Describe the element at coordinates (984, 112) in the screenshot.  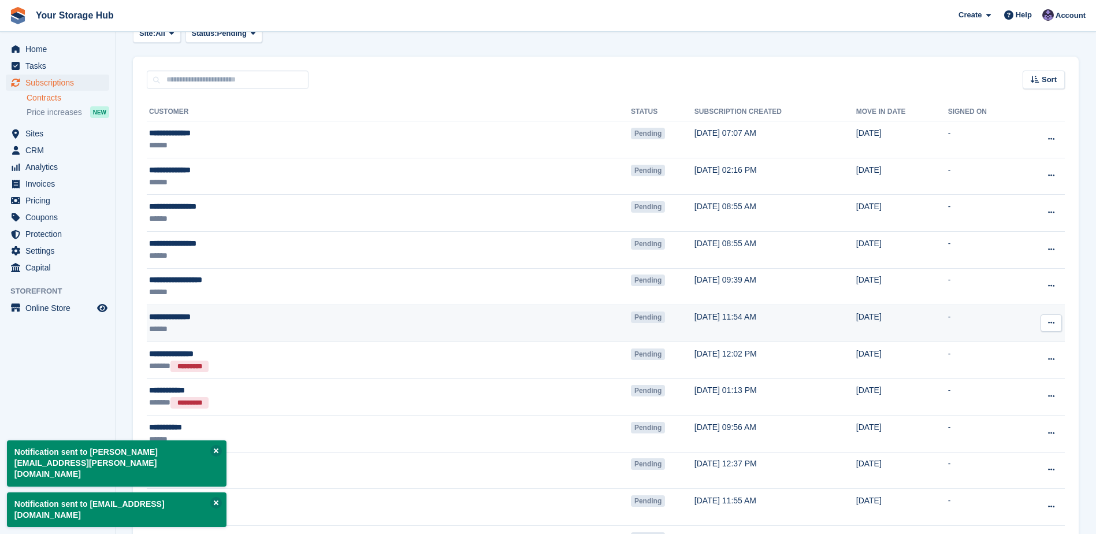
I see `th: Signed on` at that location.